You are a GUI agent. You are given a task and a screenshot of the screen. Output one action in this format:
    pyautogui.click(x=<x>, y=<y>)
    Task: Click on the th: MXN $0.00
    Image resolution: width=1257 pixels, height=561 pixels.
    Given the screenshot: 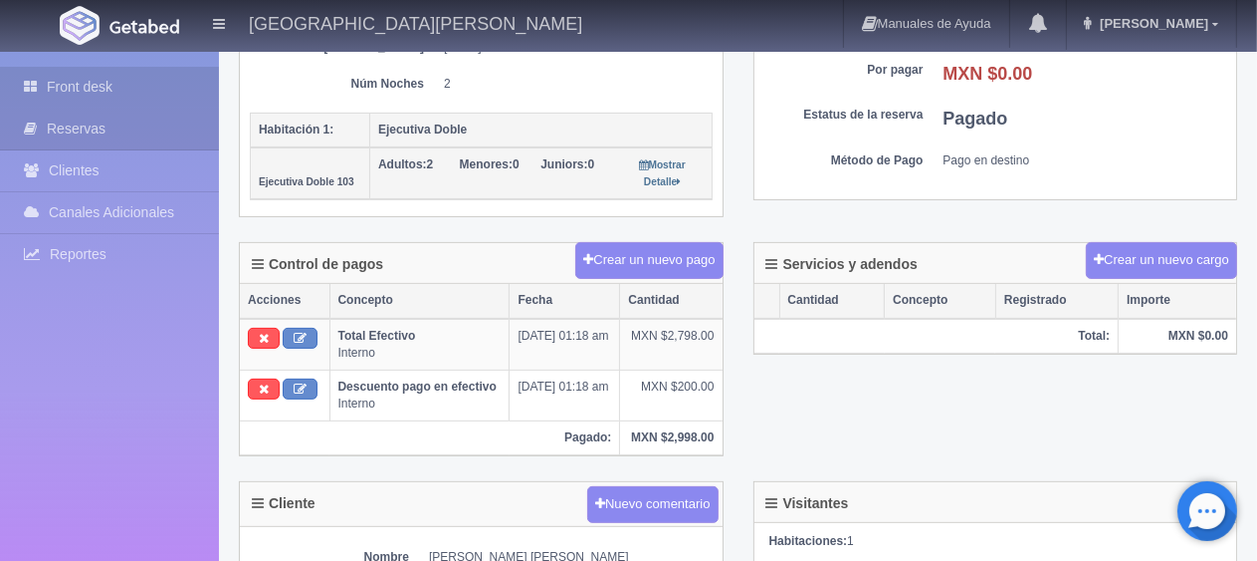 What is the action you would take?
    pyautogui.click(x=1178, y=336)
    